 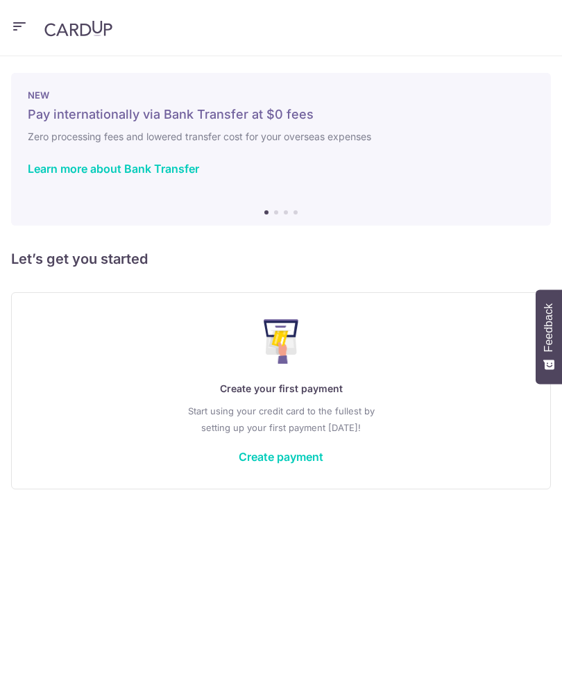 What do you see at coordinates (281, 137) in the screenshot?
I see `h6: Zero processing fees and lowered transfer cost for your overseas expenses` at bounding box center [281, 137].